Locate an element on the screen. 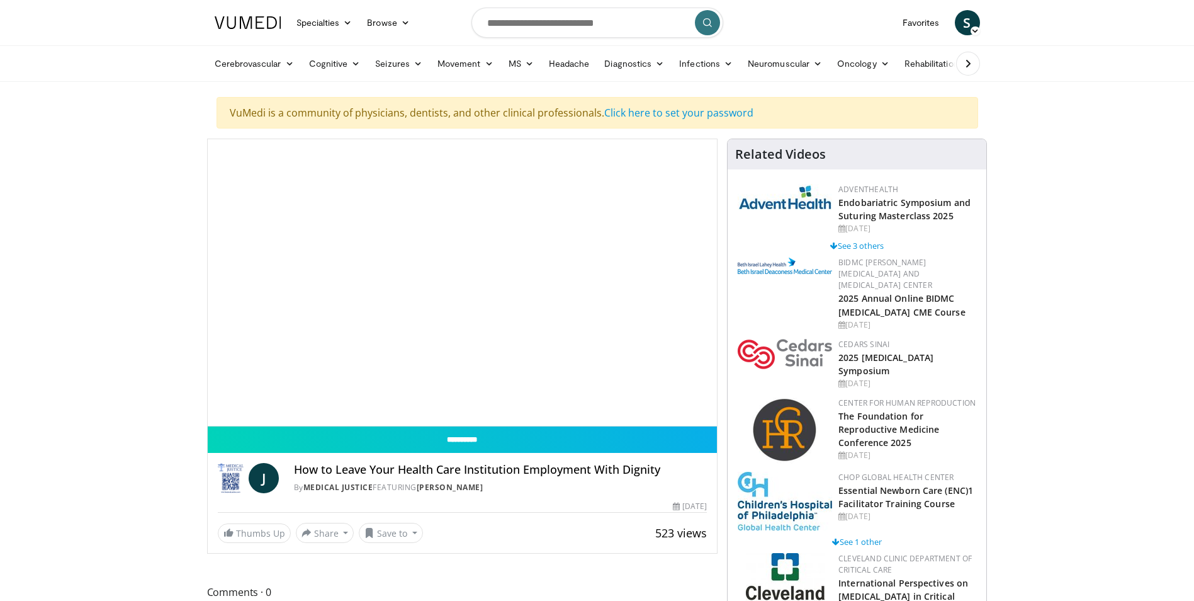  a: Neuromuscular is located at coordinates (785, 64).